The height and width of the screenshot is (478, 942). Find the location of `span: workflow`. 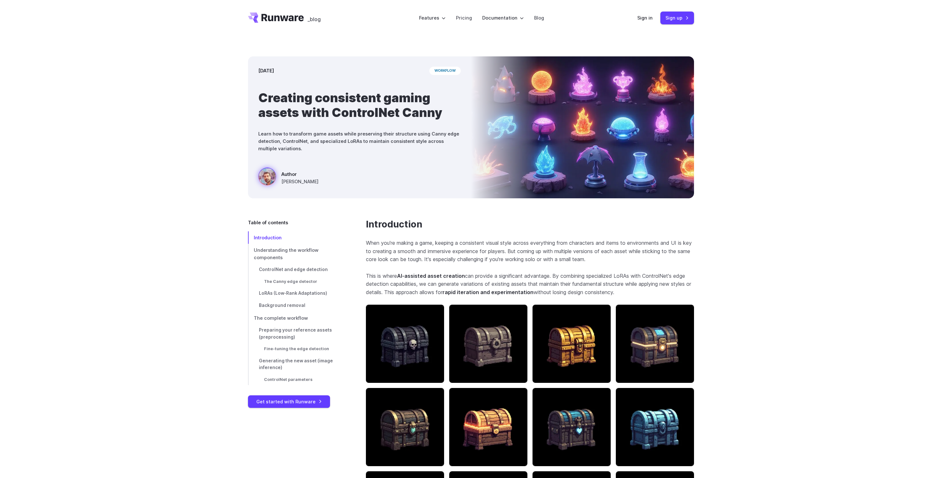

span: workflow is located at coordinates (445, 71).